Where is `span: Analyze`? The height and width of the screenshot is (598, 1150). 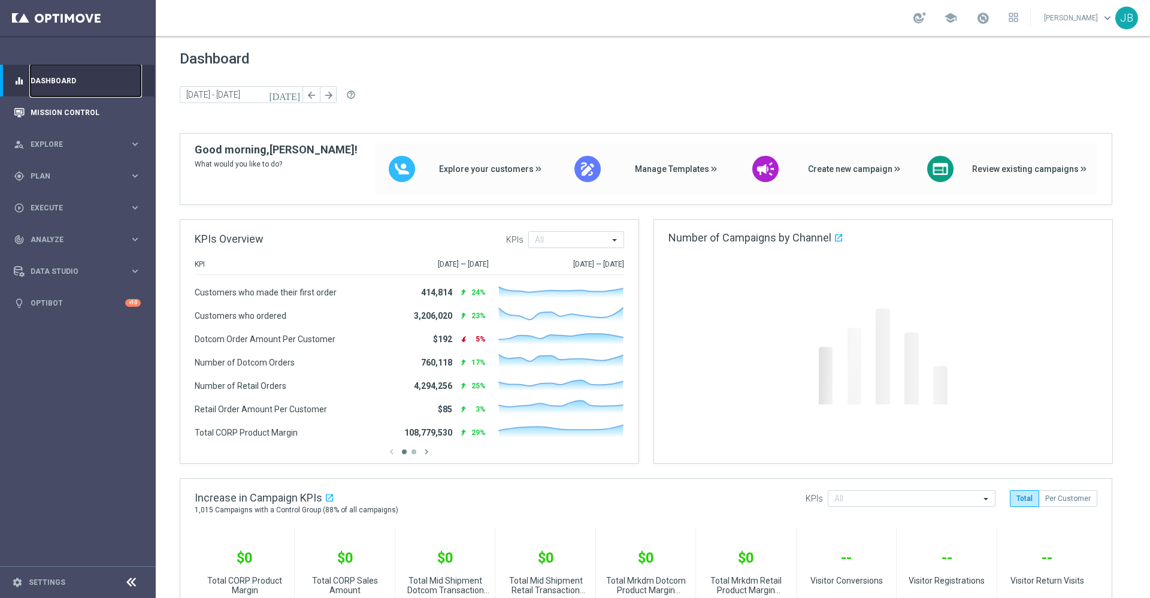
span: Analyze is located at coordinates (80, 240).